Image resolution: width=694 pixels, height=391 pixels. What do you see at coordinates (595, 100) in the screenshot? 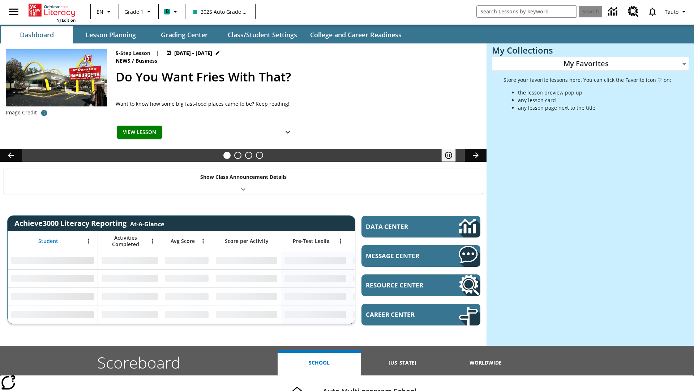
I see `li: any lesson card` at bounding box center [595, 100].